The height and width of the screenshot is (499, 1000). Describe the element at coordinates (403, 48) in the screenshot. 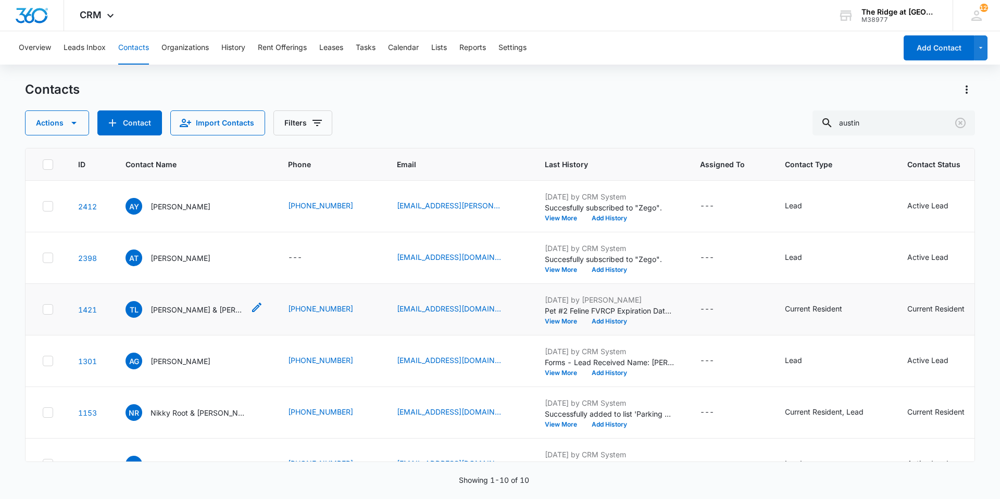

I see `button: Calendar` at that location.